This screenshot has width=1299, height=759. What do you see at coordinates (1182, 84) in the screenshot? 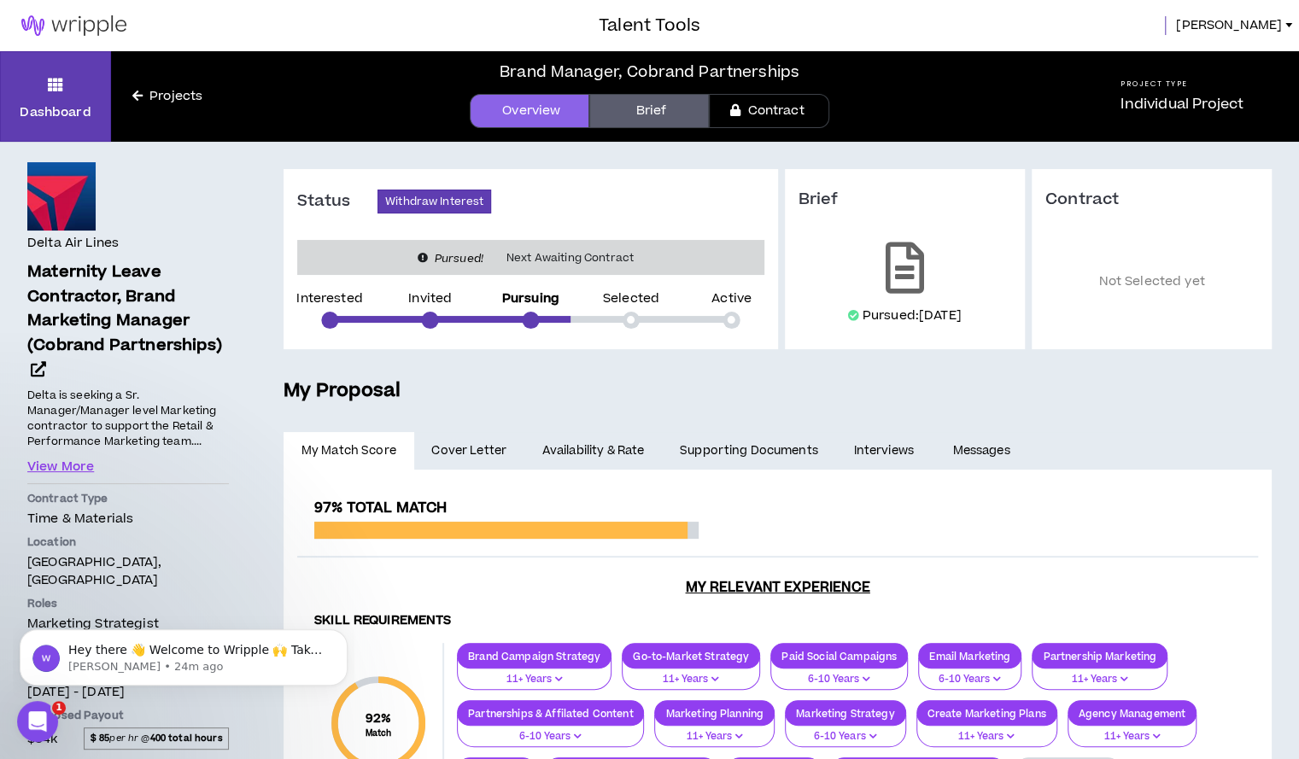
I see `h5: Project Type` at bounding box center [1182, 84].